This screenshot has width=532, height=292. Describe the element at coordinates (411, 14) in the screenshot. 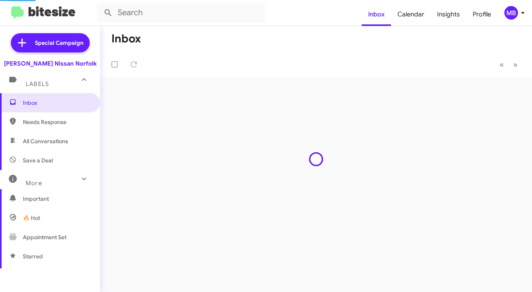

I see `a: Calendar` at that location.